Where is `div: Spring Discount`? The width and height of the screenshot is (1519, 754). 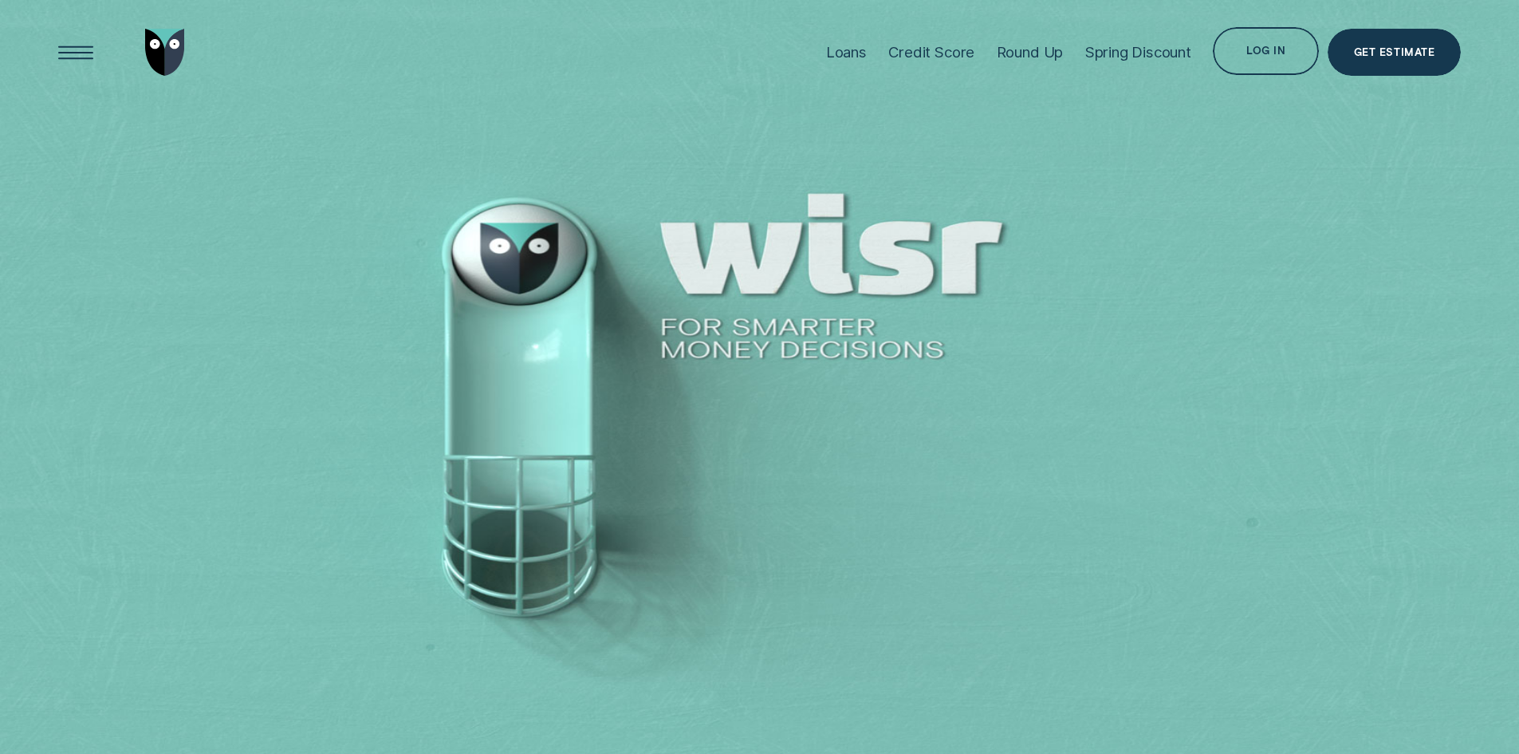
div: Spring Discount is located at coordinates (1138, 52).